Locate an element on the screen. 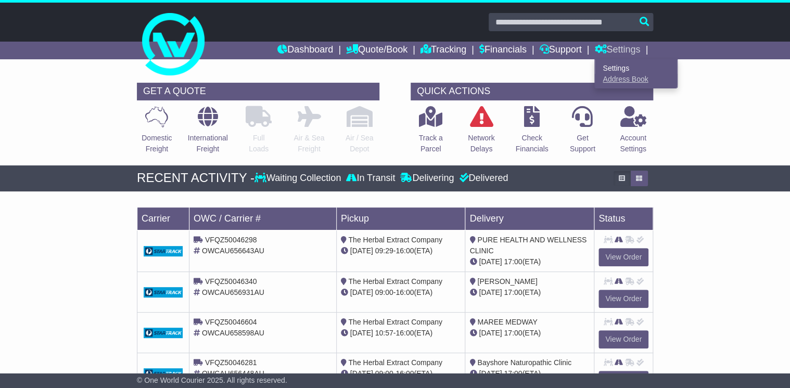 The height and width of the screenshot is (388, 790). span: VFQZ50046340 is located at coordinates (231, 282).